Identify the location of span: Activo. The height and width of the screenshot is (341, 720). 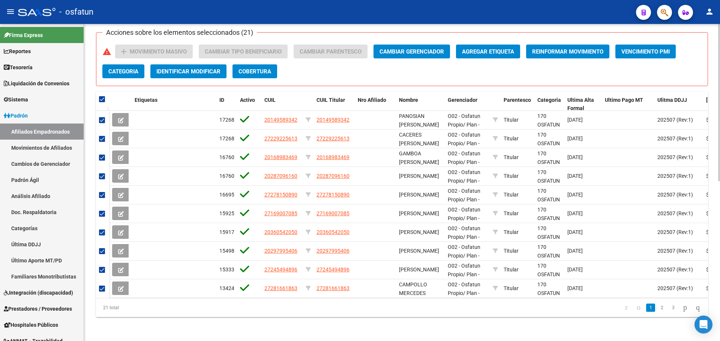
(247, 100).